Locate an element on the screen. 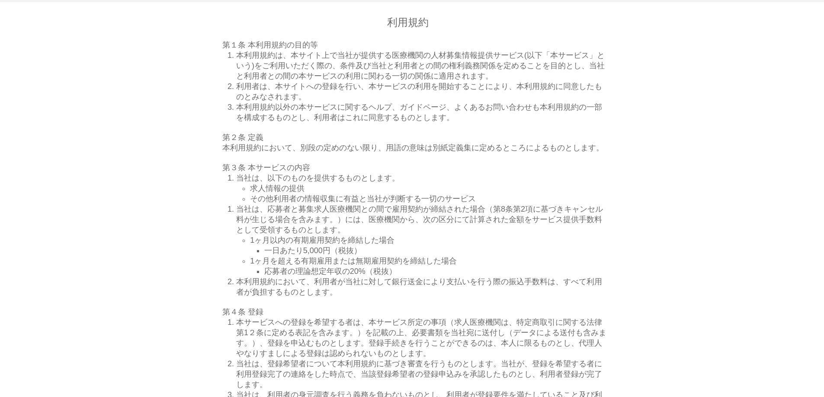 The width and height of the screenshot is (824, 397). span: 1ヶ月を超える有期雇用または無期雇用契約を締結した場合 is located at coordinates (353, 261).